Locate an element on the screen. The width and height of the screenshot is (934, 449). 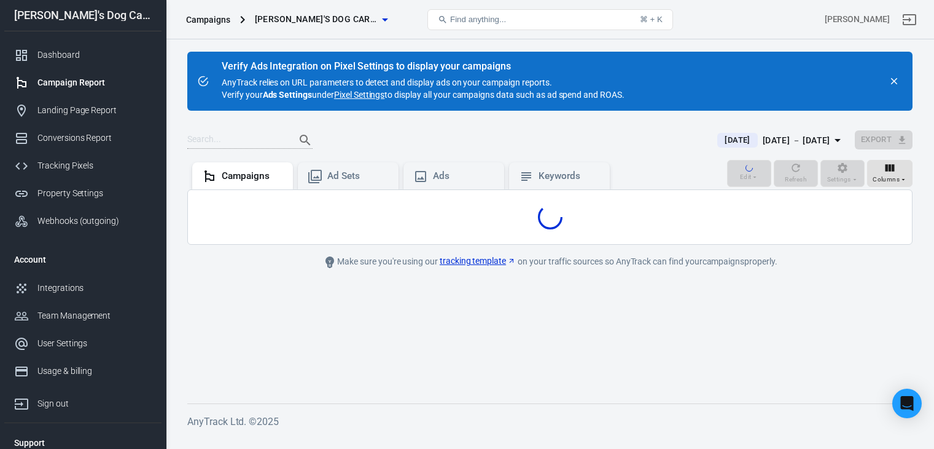
button: Columns is located at coordinates (890, 173).